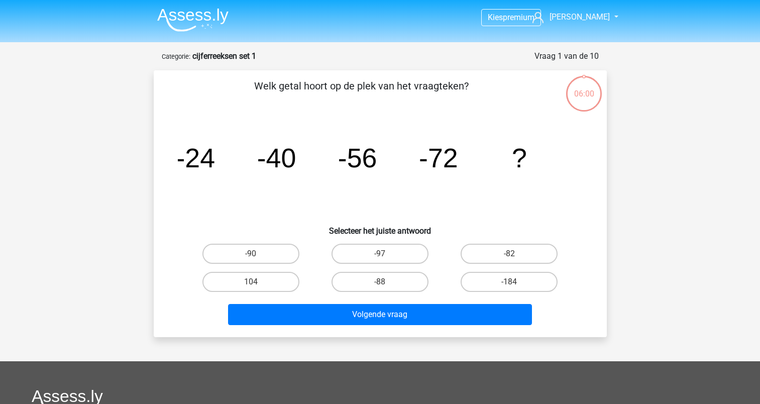 This screenshot has height=404, width=760. Describe the element at coordinates (511, 17) in the screenshot. I see `a: Kiespremium` at that location.